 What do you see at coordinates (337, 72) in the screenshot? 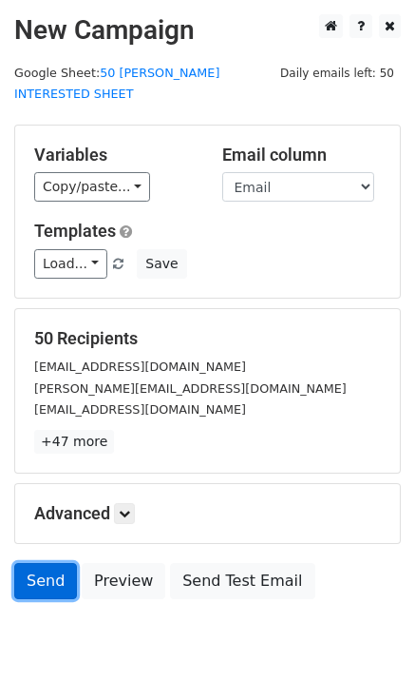
I see `a: Daily emails left: 50` at bounding box center [337, 72].